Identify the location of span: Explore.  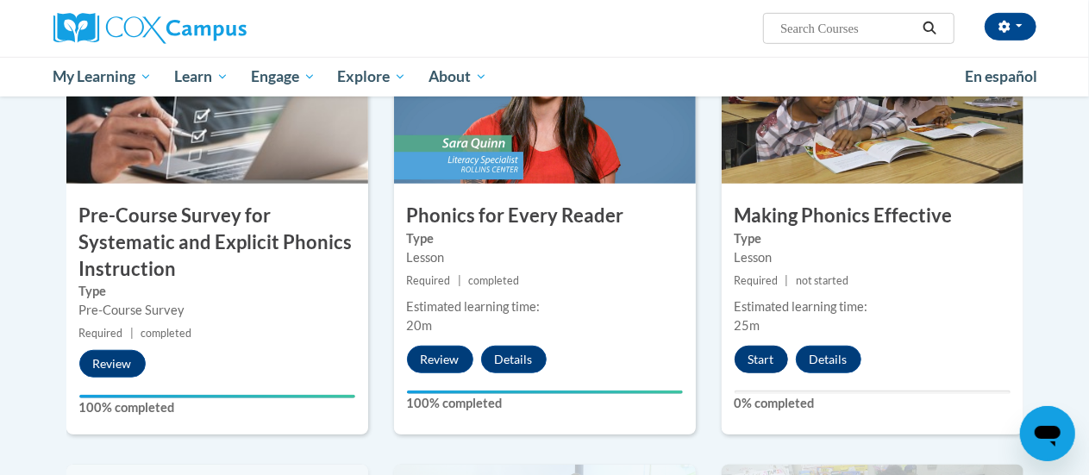
(372, 77).